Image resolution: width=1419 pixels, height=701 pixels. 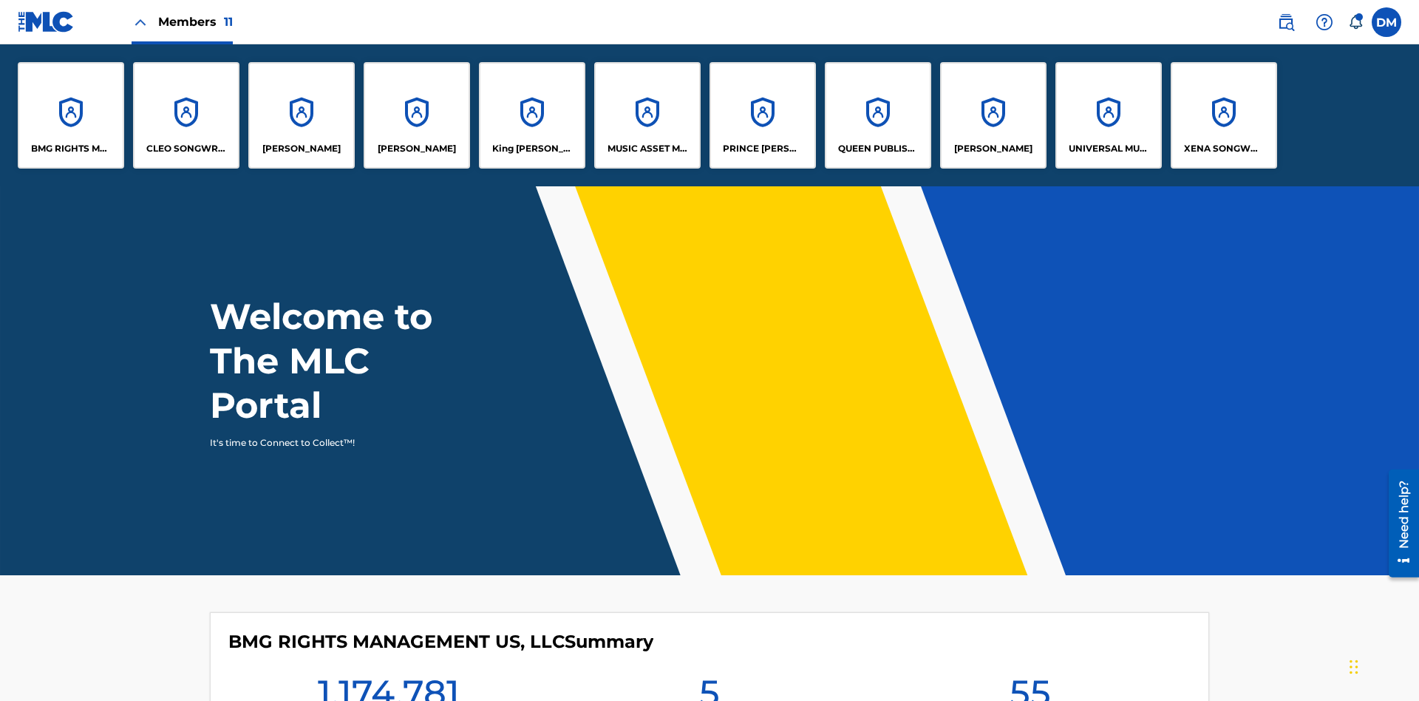 What do you see at coordinates (140, 22) in the screenshot?
I see `img: Close` at bounding box center [140, 22].